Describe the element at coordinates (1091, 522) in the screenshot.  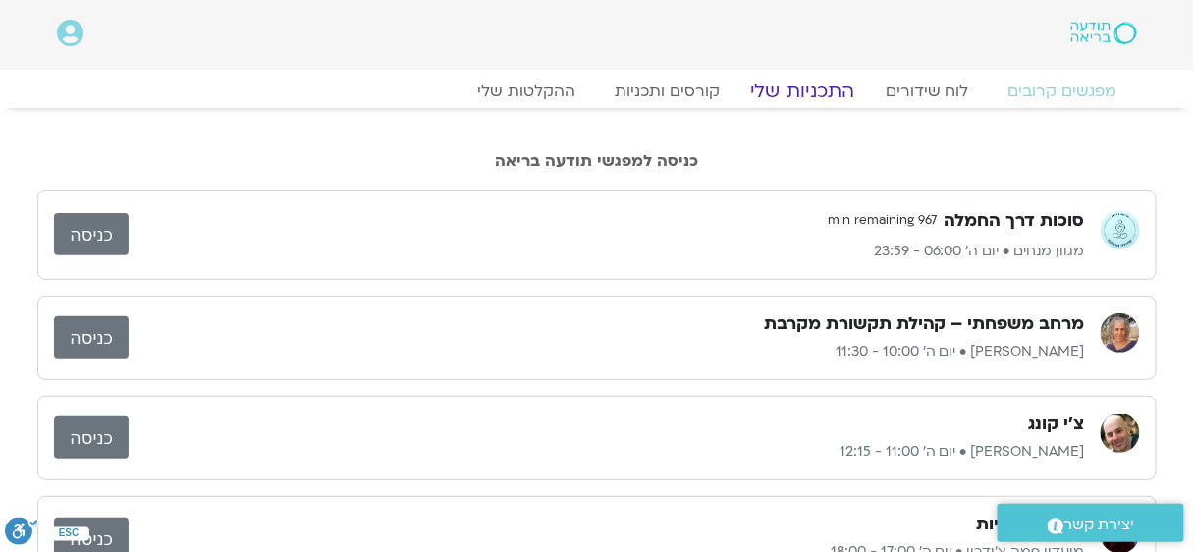
I see `a: יצירת קשר` at that location.